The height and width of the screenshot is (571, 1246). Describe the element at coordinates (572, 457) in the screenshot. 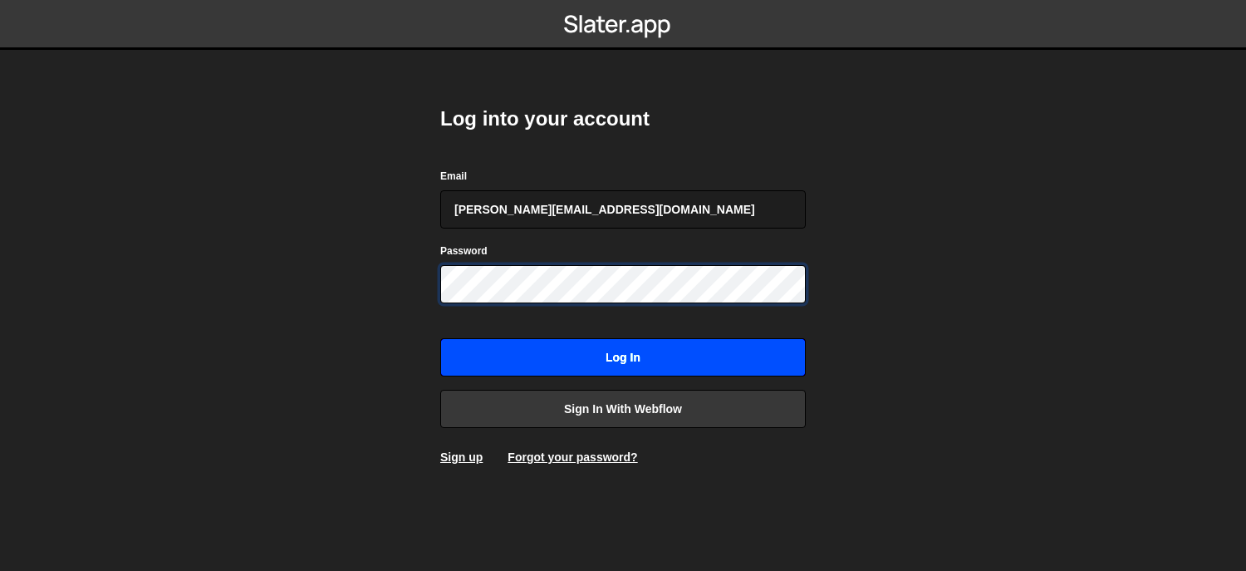

I see `a: Forgot your password?` at that location.